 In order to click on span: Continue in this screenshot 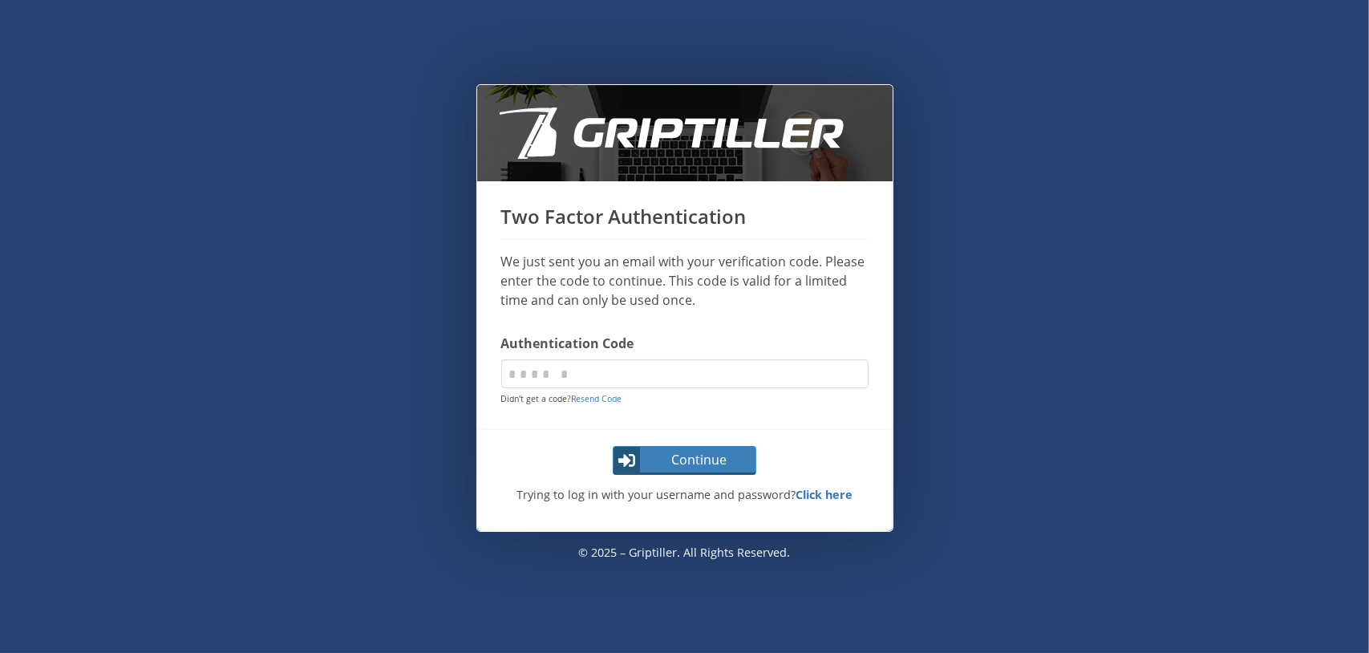, I will do `click(698, 459)`.